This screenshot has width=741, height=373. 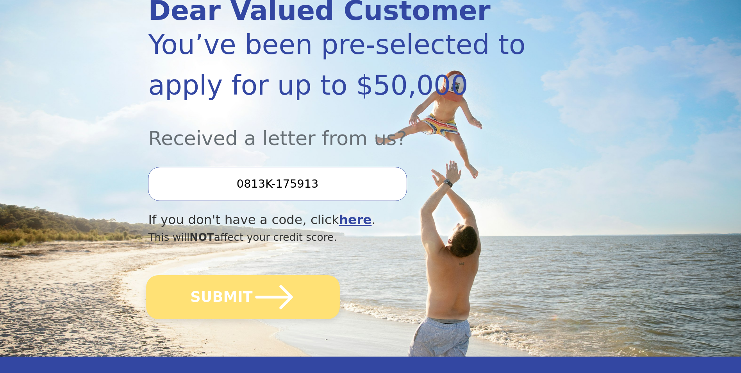 What do you see at coordinates (337, 65) in the screenshot?
I see `div: You’ve been pre-selected to apply for up to $50,000` at bounding box center [337, 65].